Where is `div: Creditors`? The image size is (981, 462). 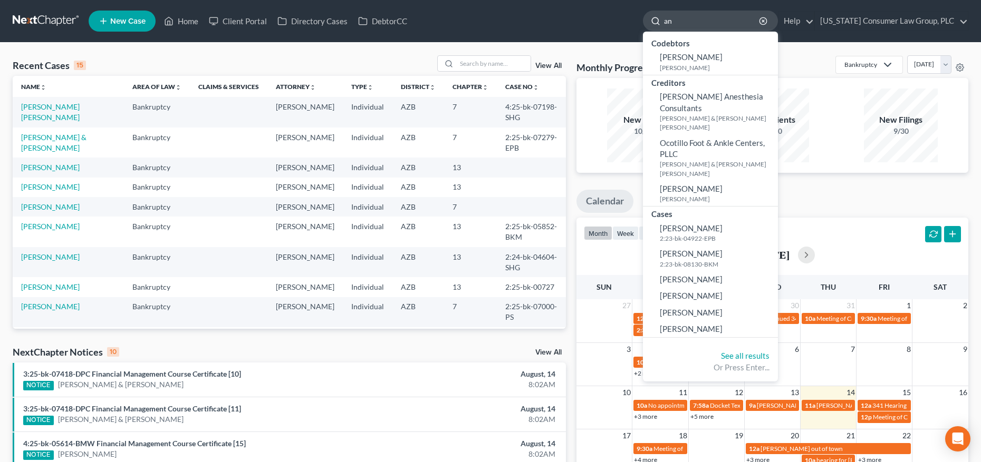 div: Creditors is located at coordinates (710, 82).